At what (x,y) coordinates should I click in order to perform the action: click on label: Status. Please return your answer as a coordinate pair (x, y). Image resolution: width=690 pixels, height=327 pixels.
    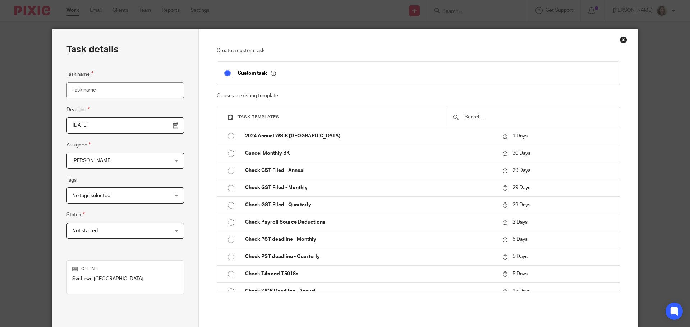
    Looking at the image, I should click on (75, 215).